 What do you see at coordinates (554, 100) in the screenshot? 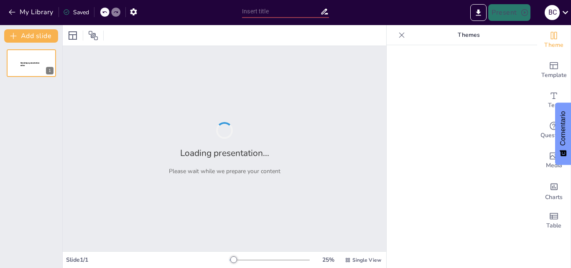
I see `div: Add text boxes` at bounding box center [554, 100].